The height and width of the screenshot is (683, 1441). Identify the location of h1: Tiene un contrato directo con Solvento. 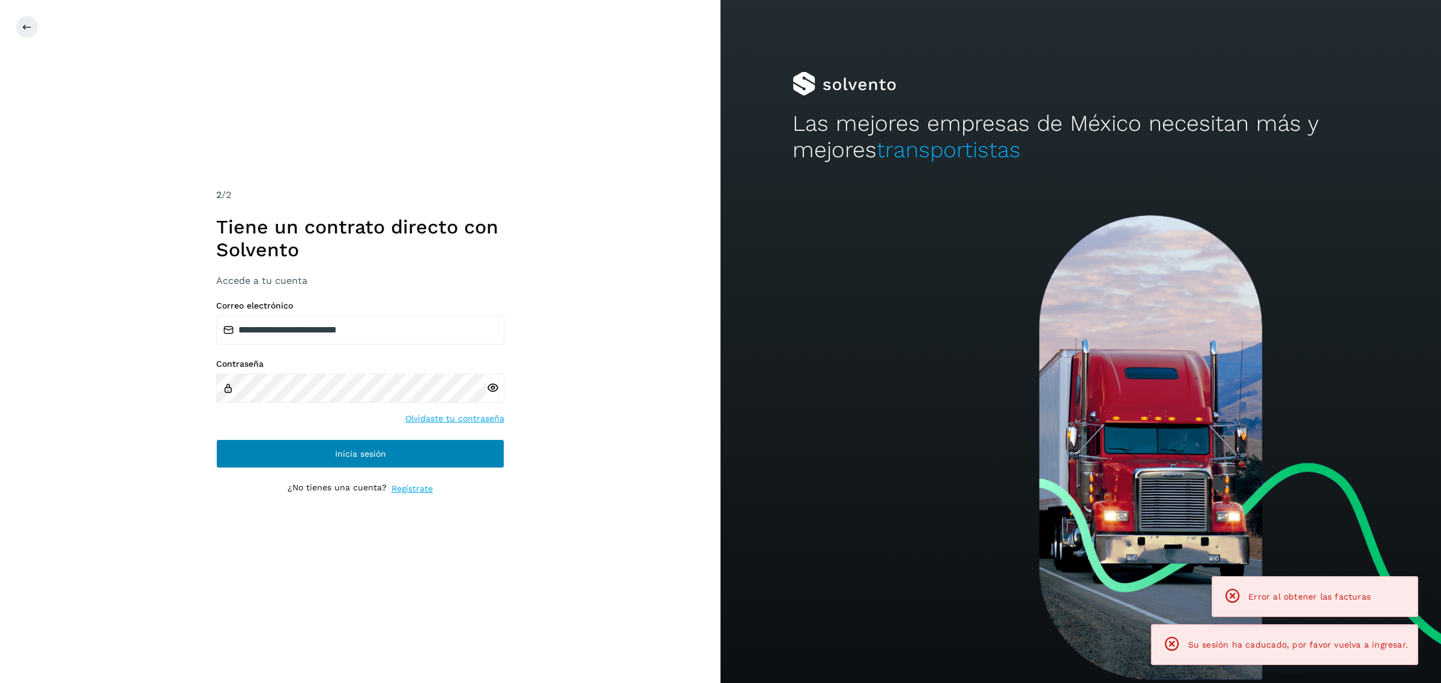
(360, 238).